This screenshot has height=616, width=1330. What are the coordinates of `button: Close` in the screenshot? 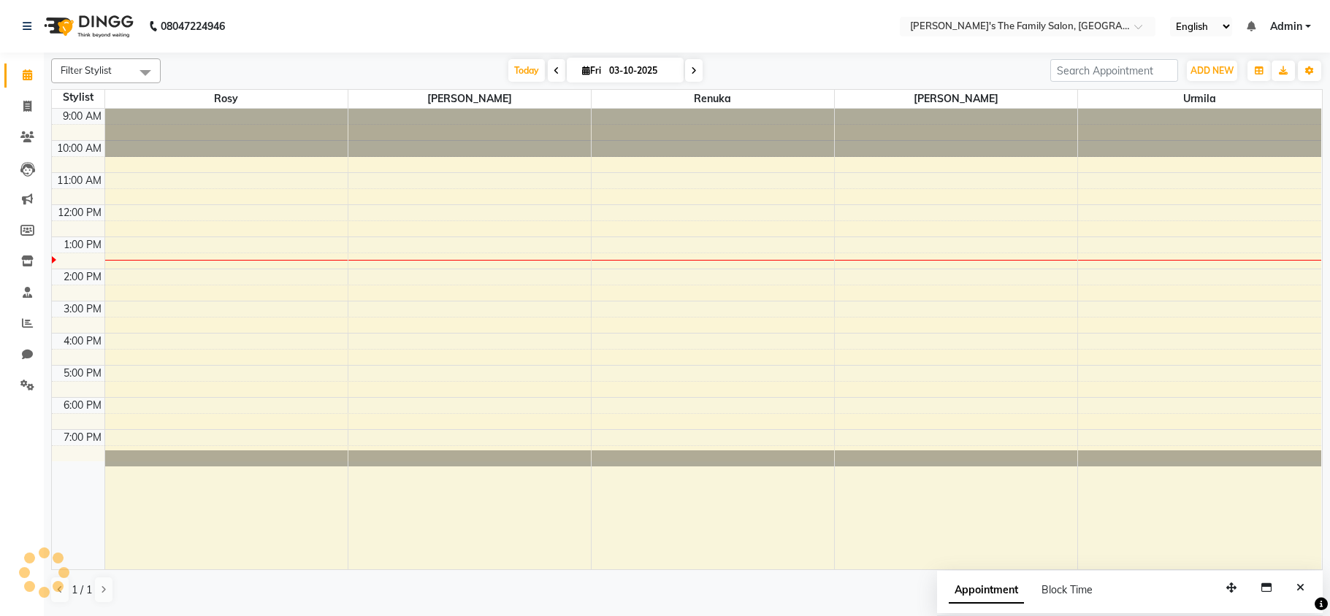 It's located at (1300, 588).